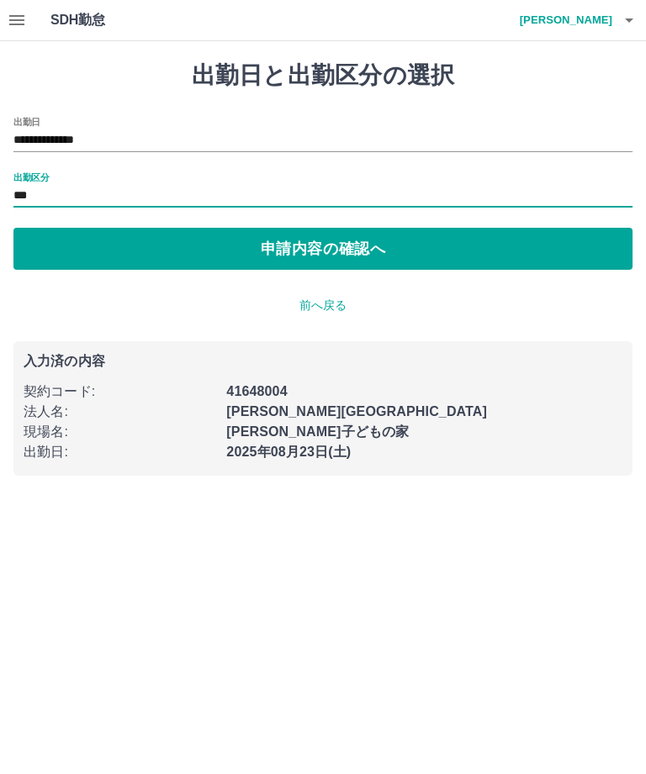 This screenshot has width=646, height=774. What do you see at coordinates (119, 452) in the screenshot?
I see `p: 出勤日 :` at bounding box center [119, 452].